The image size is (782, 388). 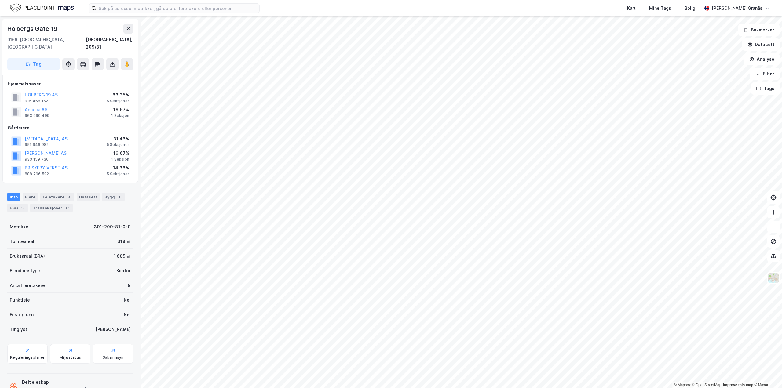 I want to click on div: 37, so click(x=67, y=208).